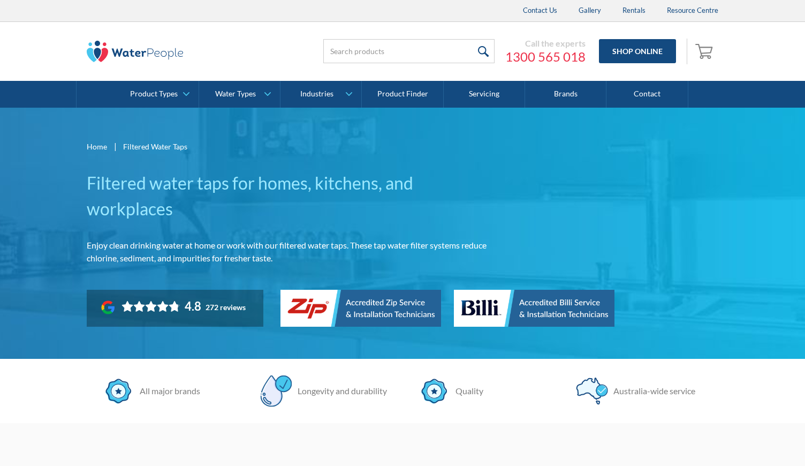  I want to click on div: 272 reviews, so click(225, 307).